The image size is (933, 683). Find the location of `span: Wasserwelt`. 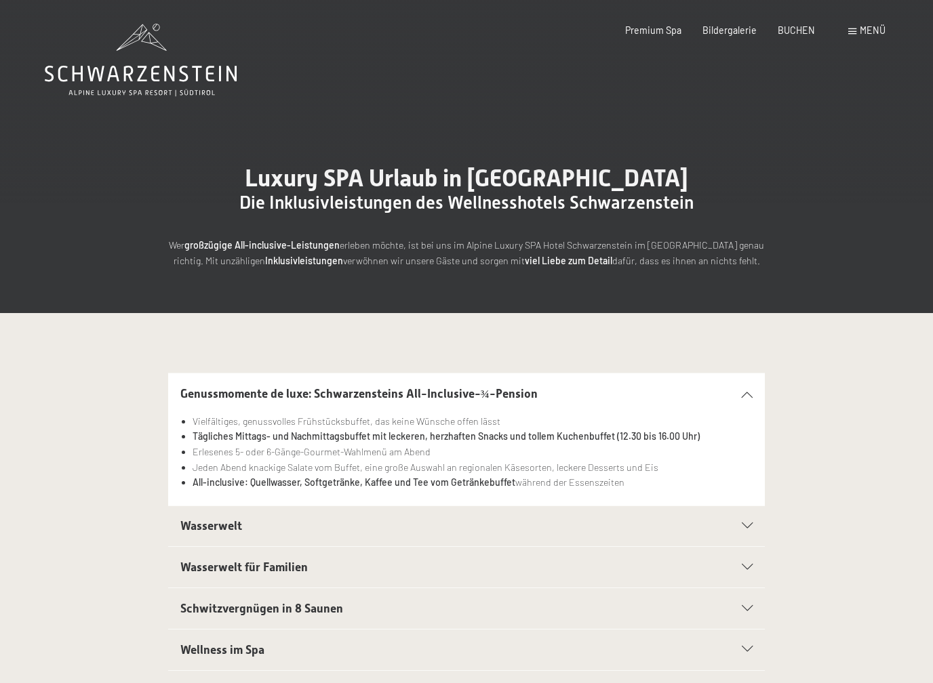

span: Wasserwelt is located at coordinates (211, 526).